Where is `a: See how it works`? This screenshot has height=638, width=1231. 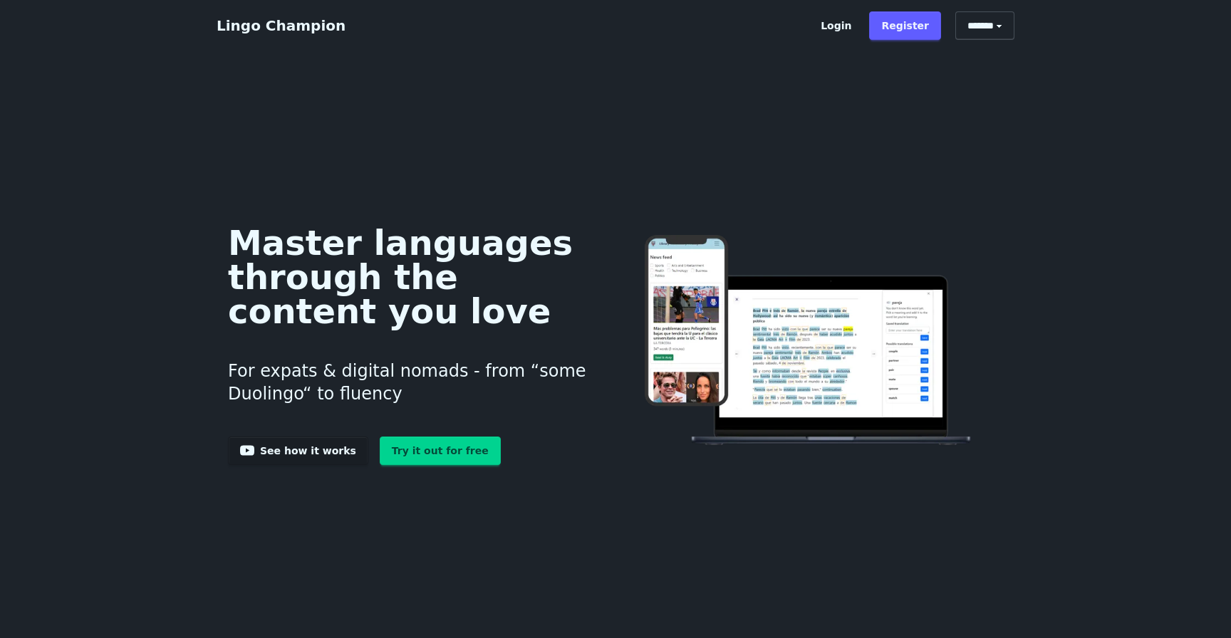
a: See how it works is located at coordinates (298, 451).